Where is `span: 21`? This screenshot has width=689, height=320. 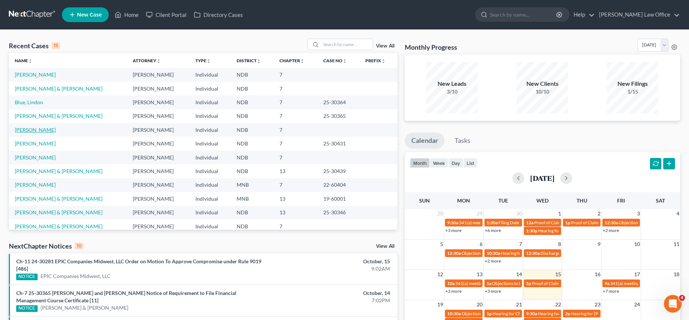
span: 21 is located at coordinates (519, 305).